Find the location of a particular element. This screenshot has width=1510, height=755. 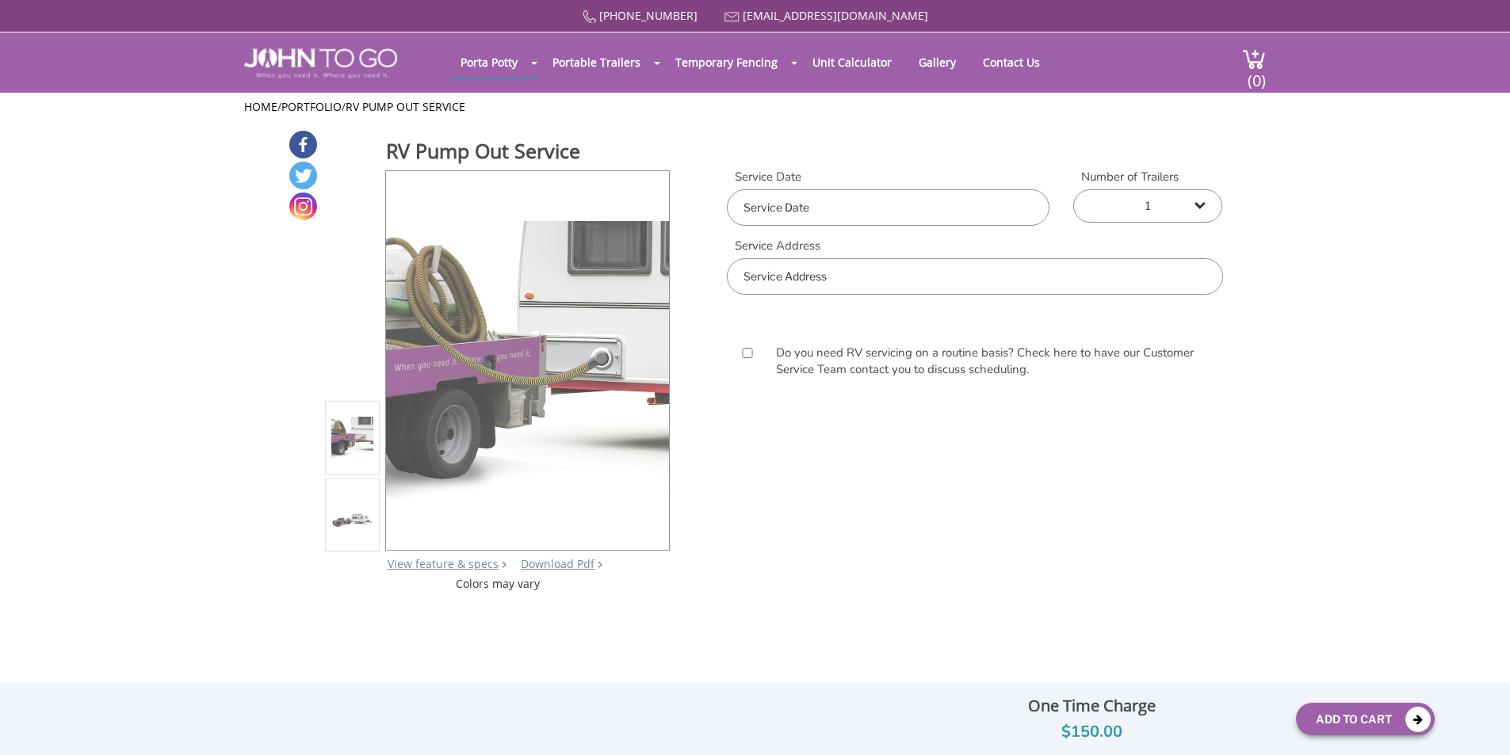

a: Porta Potty is located at coordinates (489, 62).